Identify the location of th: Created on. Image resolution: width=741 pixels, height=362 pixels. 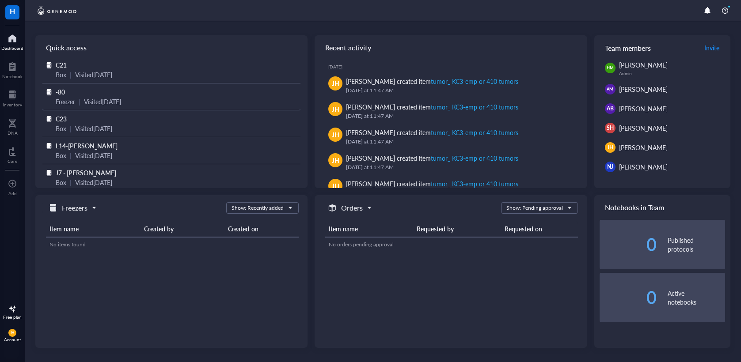
(262, 229).